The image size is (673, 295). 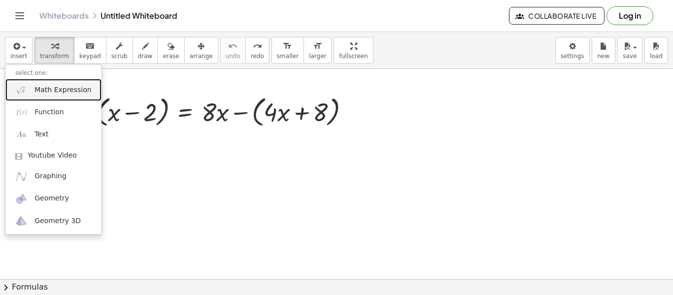 I want to click on span: Graphing, so click(x=50, y=176).